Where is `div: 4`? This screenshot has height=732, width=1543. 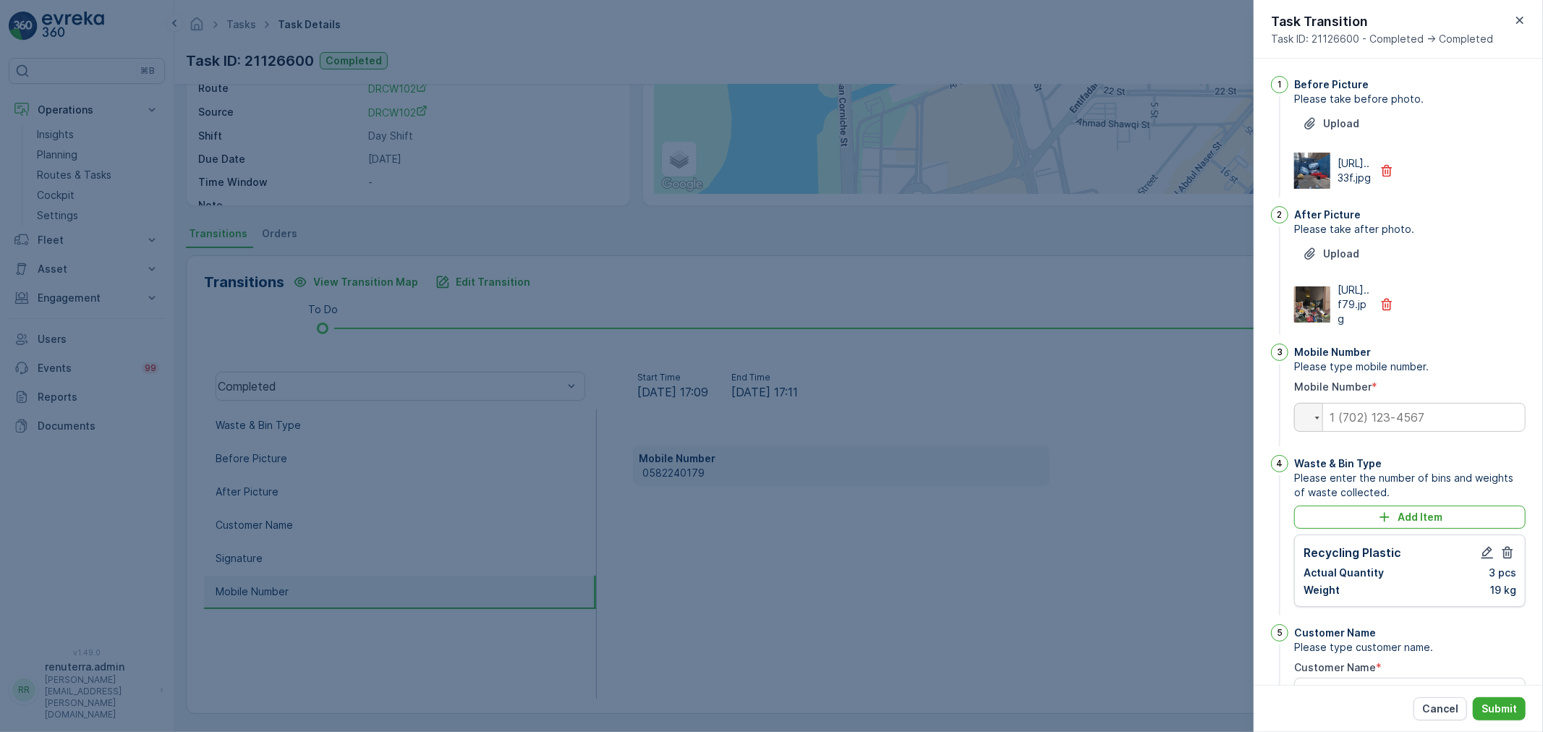
div: 4 is located at coordinates (1280, 464).